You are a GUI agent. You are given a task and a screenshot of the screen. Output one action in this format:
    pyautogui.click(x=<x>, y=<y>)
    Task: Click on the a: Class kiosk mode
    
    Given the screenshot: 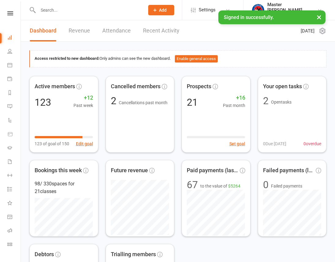 What is the action you would take?
    pyautogui.click(x=14, y=244)
    